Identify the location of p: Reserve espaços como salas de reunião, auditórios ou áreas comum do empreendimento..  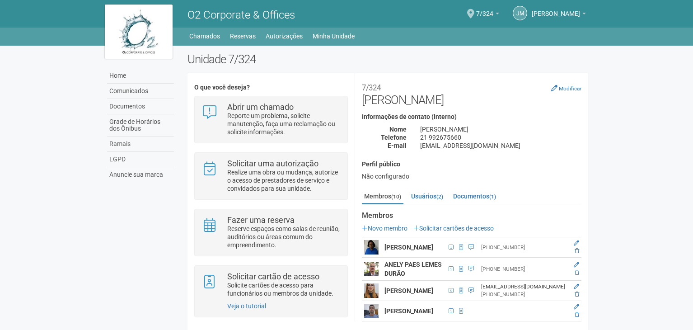
(284, 237).